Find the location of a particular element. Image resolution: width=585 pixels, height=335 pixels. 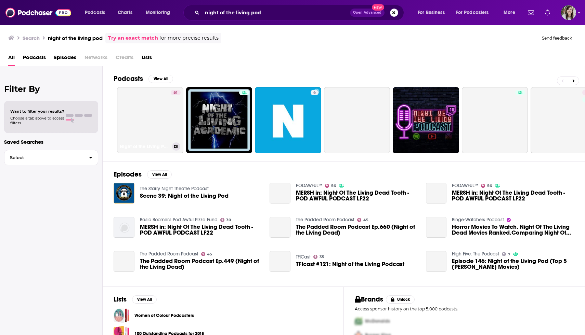

a: Lists is located at coordinates (147, 59).